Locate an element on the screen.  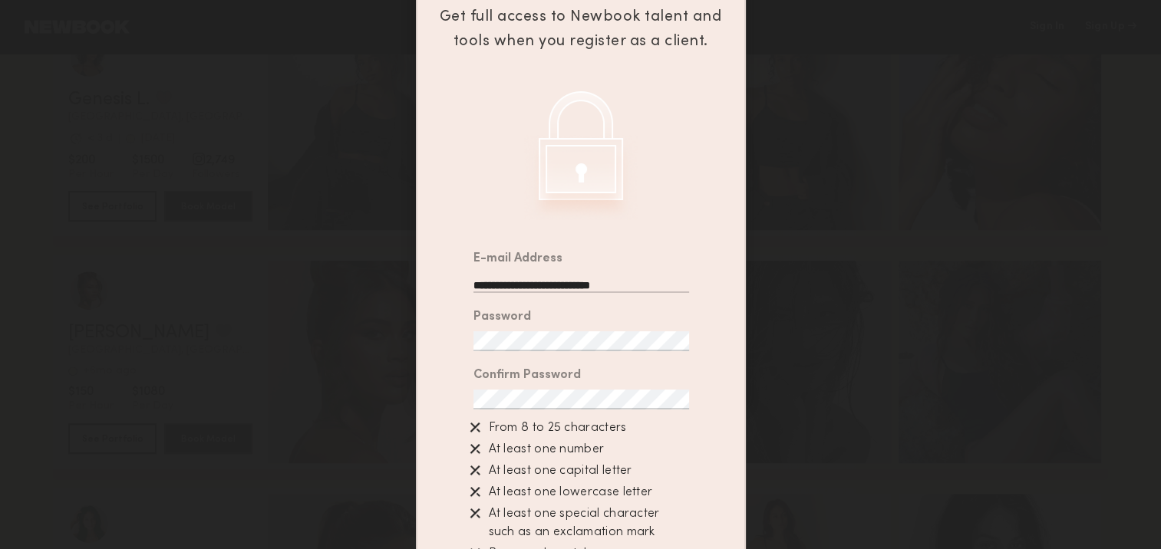
div: From 8 to 25 characters is located at coordinates (572, 428).